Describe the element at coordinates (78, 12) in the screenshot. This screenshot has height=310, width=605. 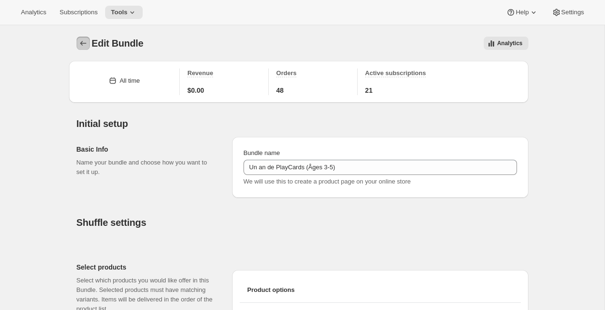
I see `span: Subscriptions` at that location.